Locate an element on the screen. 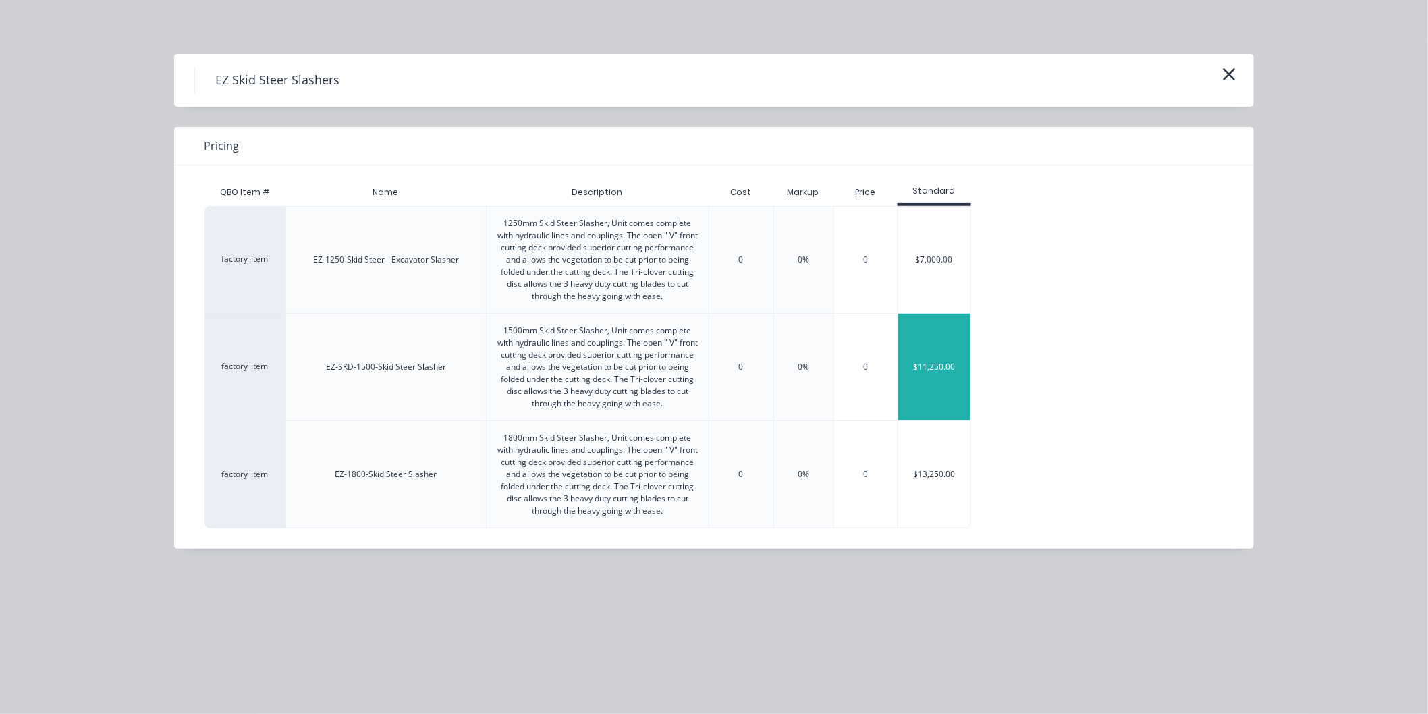 The width and height of the screenshot is (1428, 714). div: $13,250.00 is located at coordinates (934, 474).